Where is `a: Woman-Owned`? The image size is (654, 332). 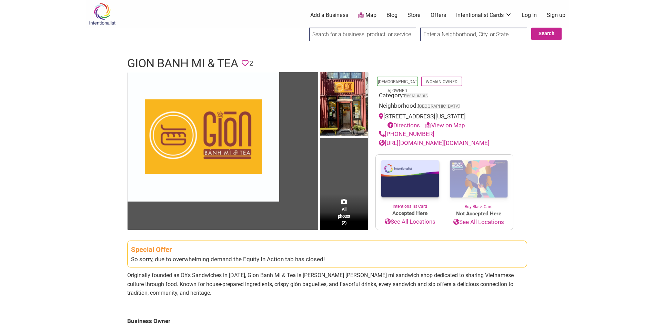
a: Woman-Owned is located at coordinates (442, 82).